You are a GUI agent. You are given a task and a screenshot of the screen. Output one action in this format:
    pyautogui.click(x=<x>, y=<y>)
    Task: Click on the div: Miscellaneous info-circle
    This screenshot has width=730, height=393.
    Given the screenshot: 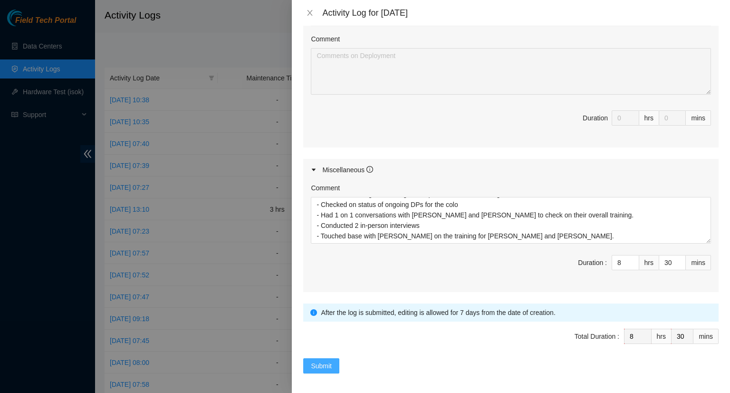 What is the action you would take?
    pyautogui.click(x=511, y=170)
    